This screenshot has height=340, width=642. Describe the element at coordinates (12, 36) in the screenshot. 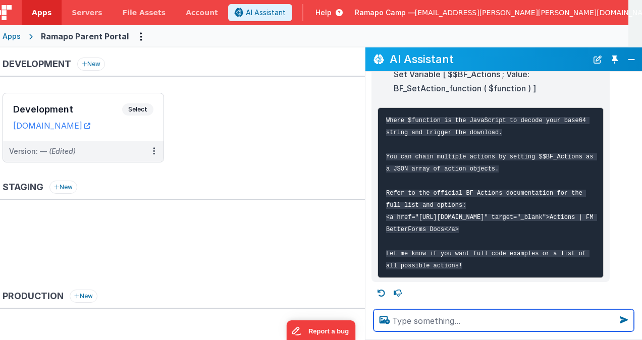

I see `div: Apps` at that location.